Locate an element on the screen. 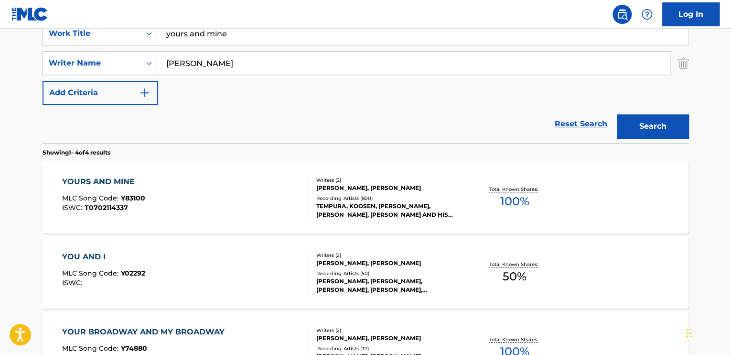 This screenshot has width=731, height=355. a: Reset Search is located at coordinates (581, 124).